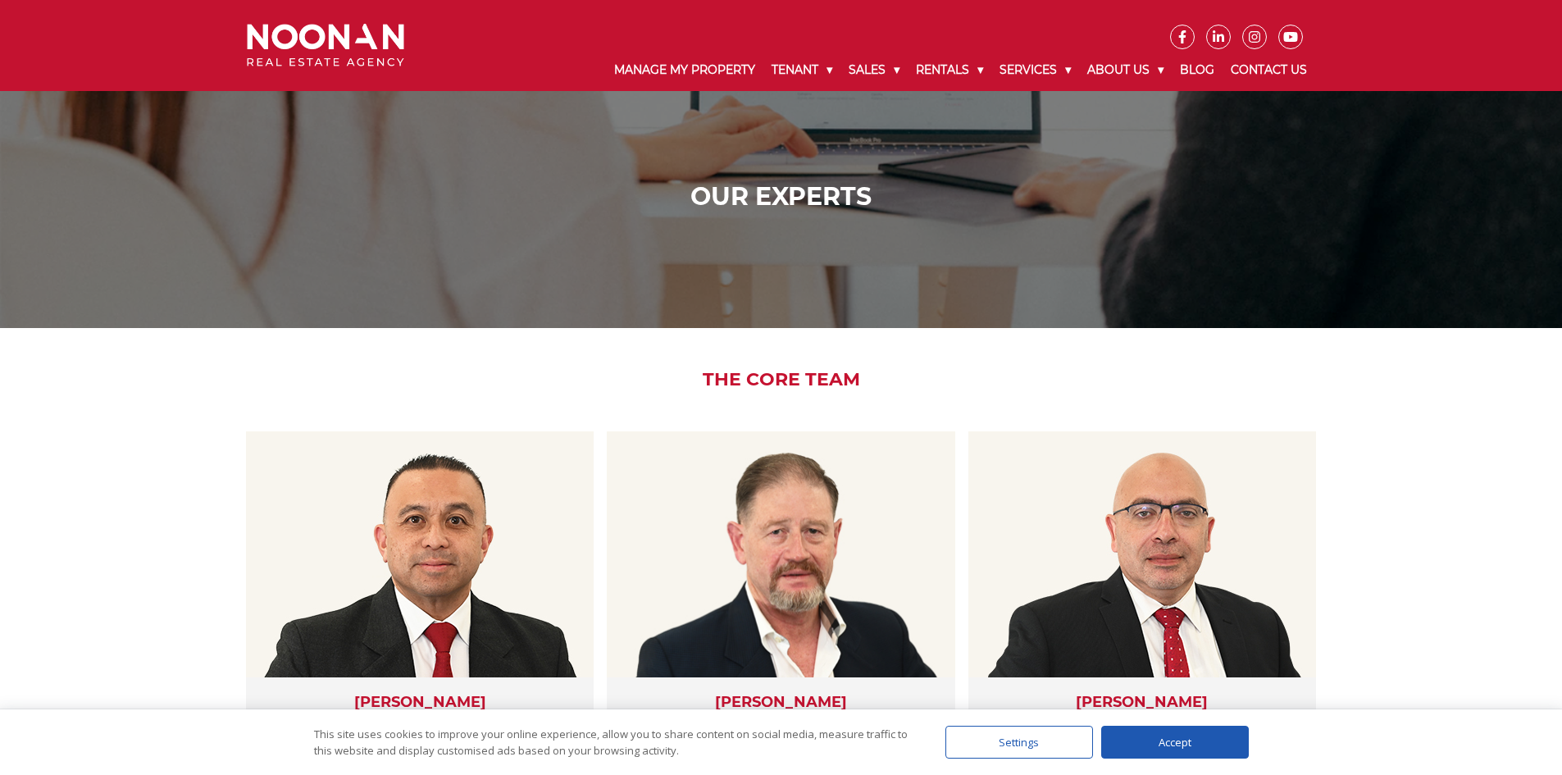  I want to click on img: Noonan Real Estate Agency, so click(326, 45).